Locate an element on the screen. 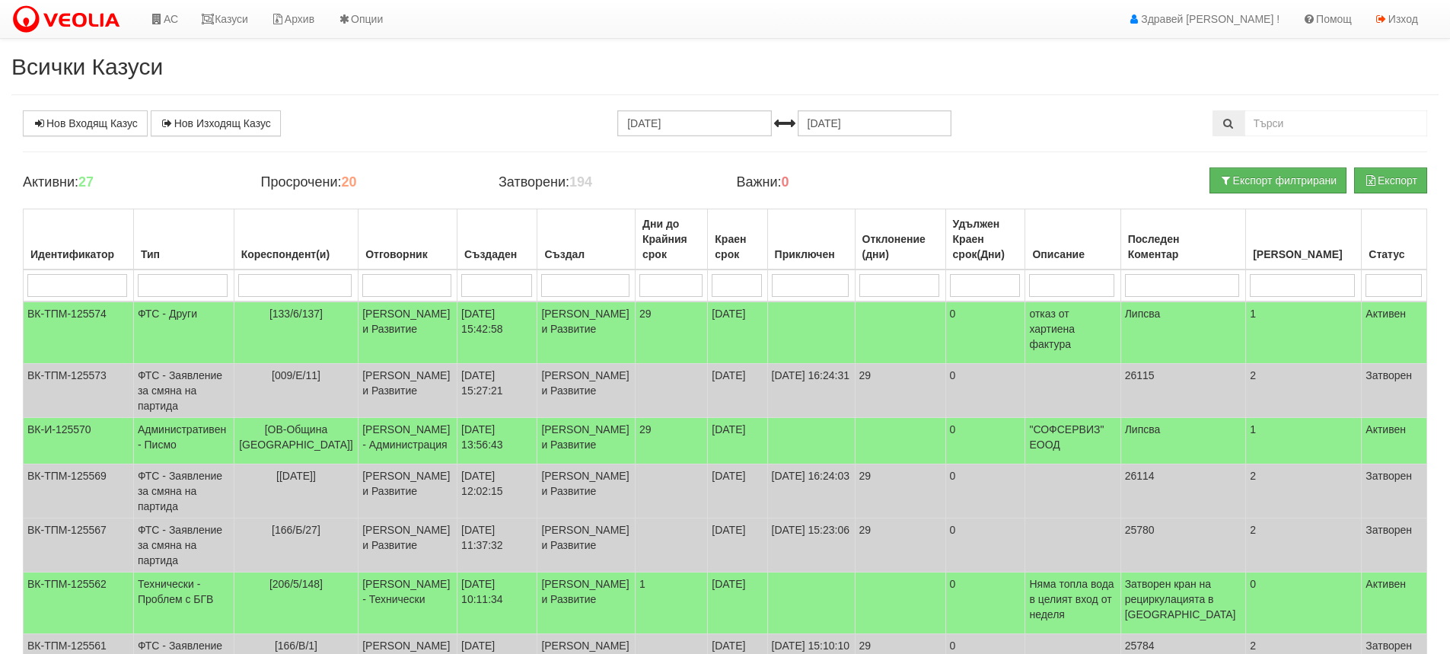 This screenshot has width=1450, height=654. span: 26114 is located at coordinates (1139, 476).